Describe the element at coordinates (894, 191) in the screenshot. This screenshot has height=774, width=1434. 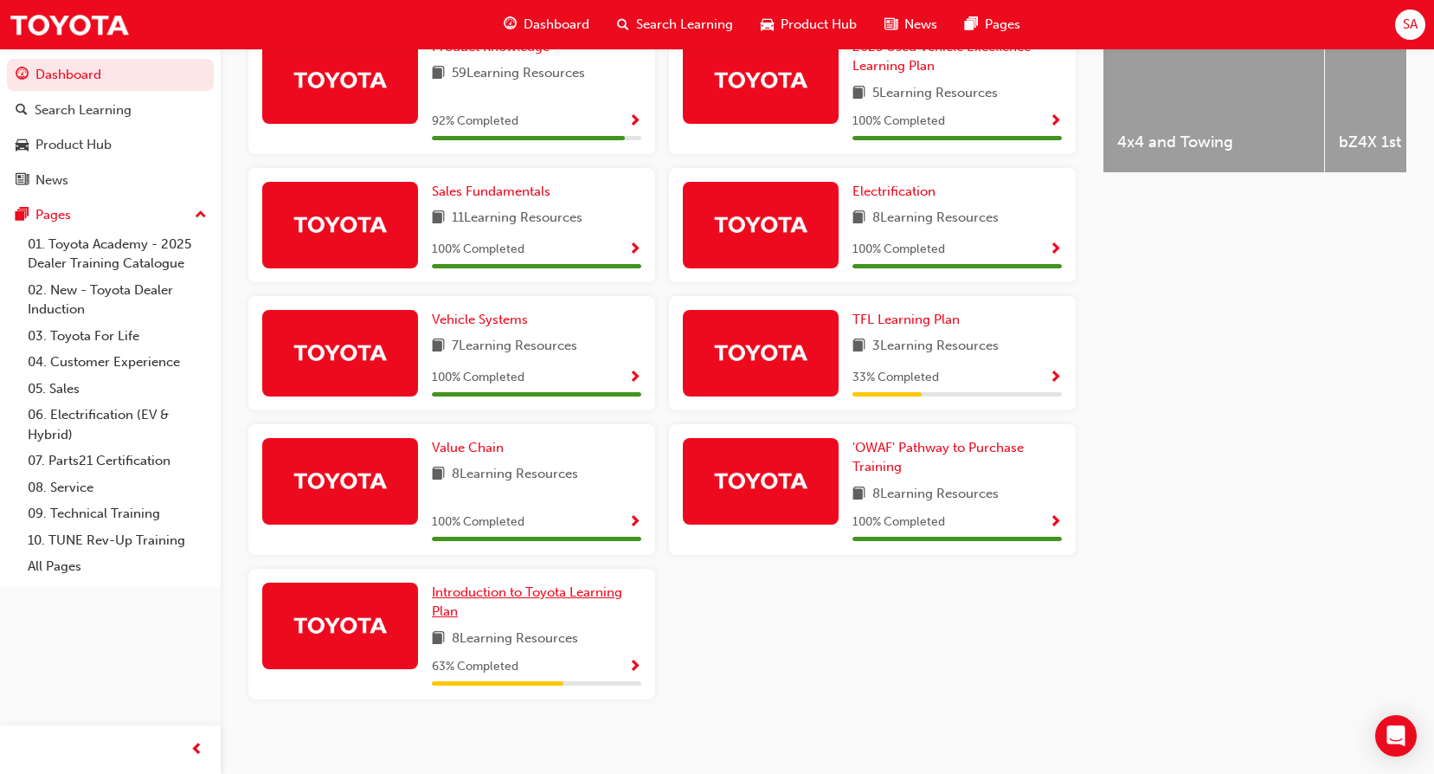
I see `span: Electrification` at that location.